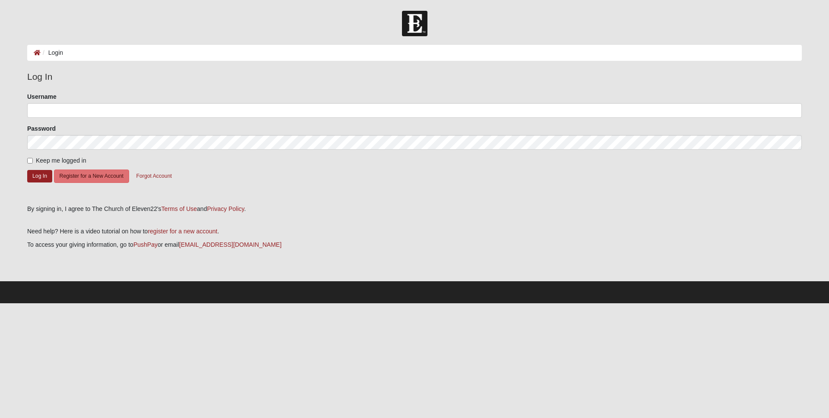 The width and height of the screenshot is (829, 418). What do you see at coordinates (414, 231) in the screenshot?
I see `p: Need help? Here is a video tutorial on how to .` at bounding box center [414, 231].